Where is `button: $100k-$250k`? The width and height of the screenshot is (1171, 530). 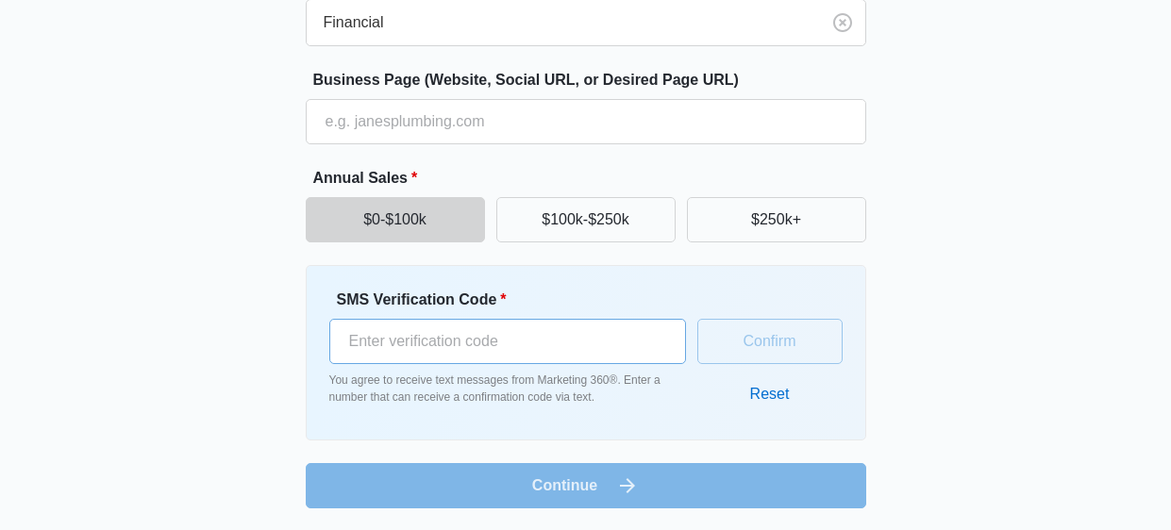 button: $100k-$250k is located at coordinates (586, 220).